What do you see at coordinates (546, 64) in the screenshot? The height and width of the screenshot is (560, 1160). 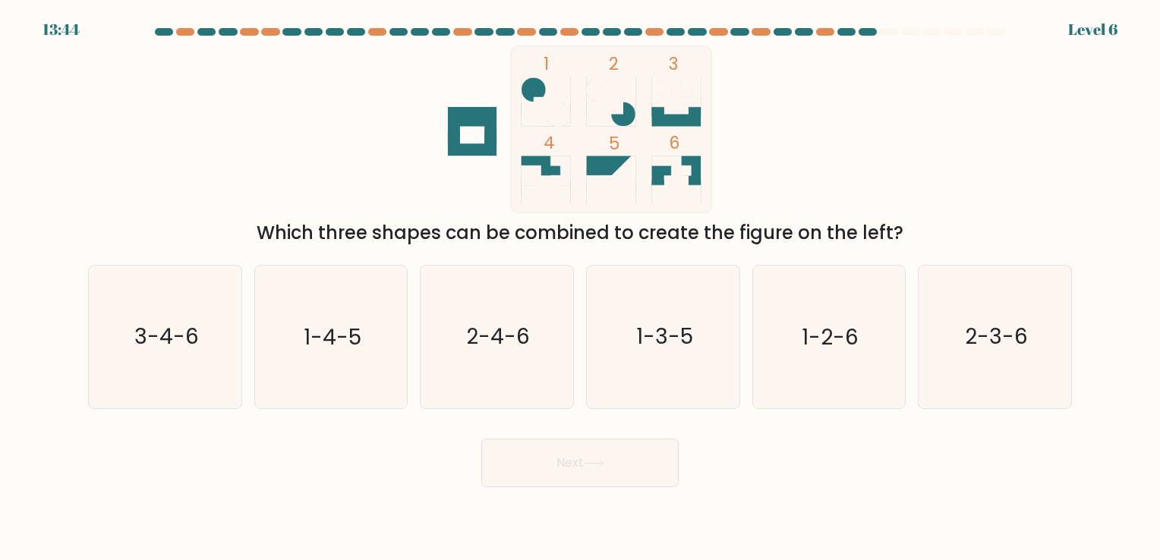 I see `tspan: 1` at bounding box center [546, 64].